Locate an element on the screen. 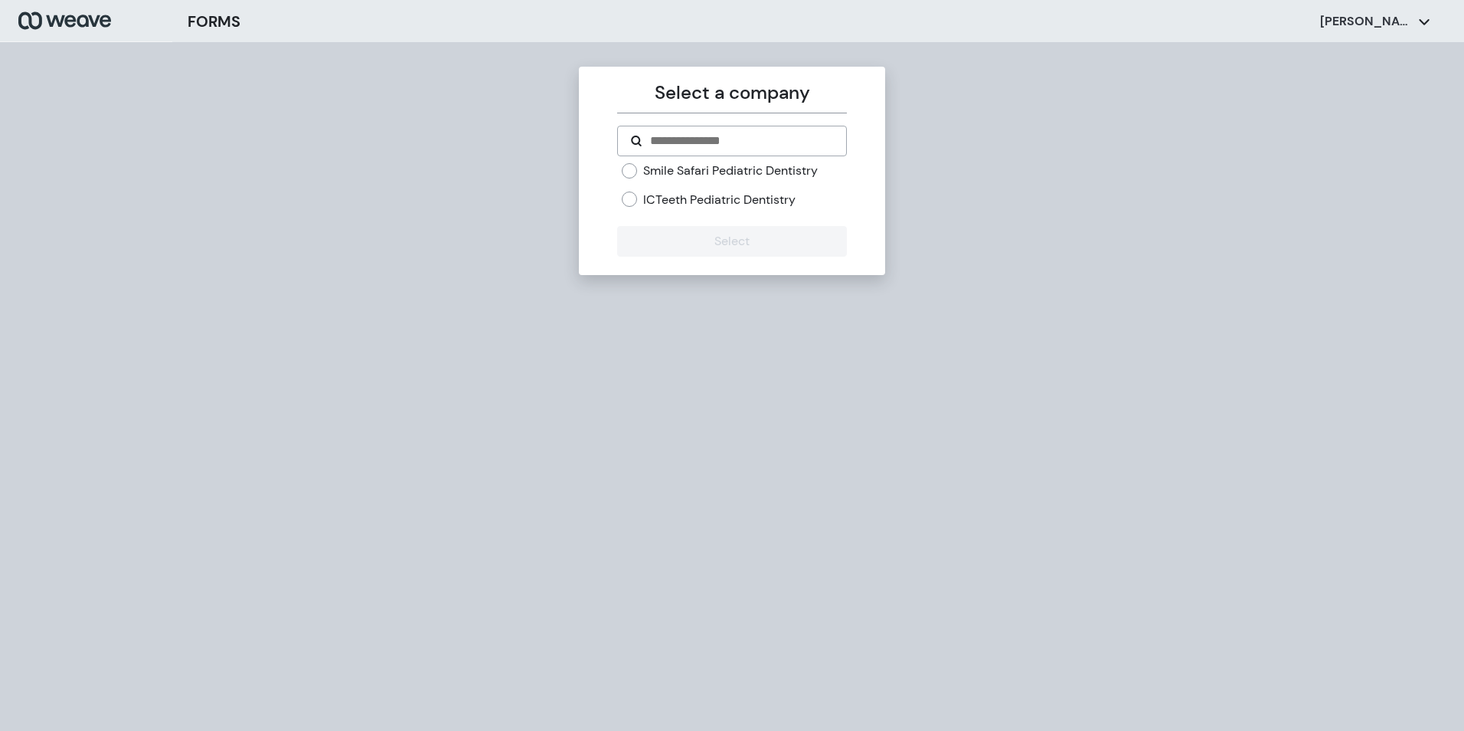 This screenshot has height=731, width=1464. button: Select is located at coordinates (731, 241).